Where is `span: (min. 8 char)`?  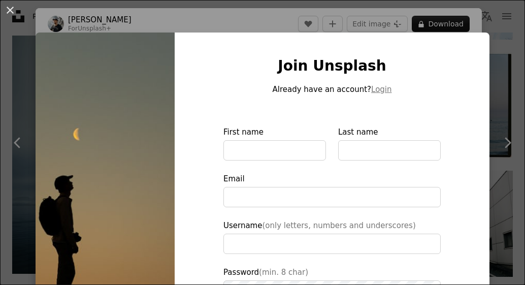
span: (min. 8 char) is located at coordinates (283, 272).